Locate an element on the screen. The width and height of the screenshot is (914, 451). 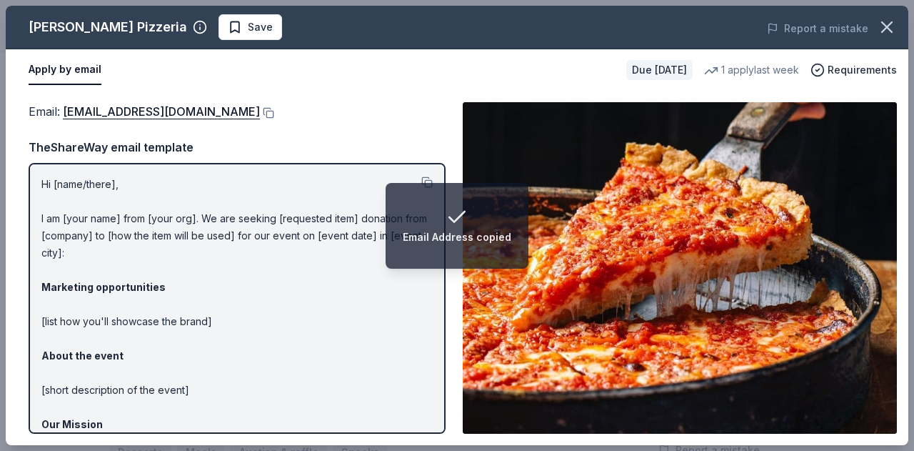
button: Requirements is located at coordinates (854, 70).